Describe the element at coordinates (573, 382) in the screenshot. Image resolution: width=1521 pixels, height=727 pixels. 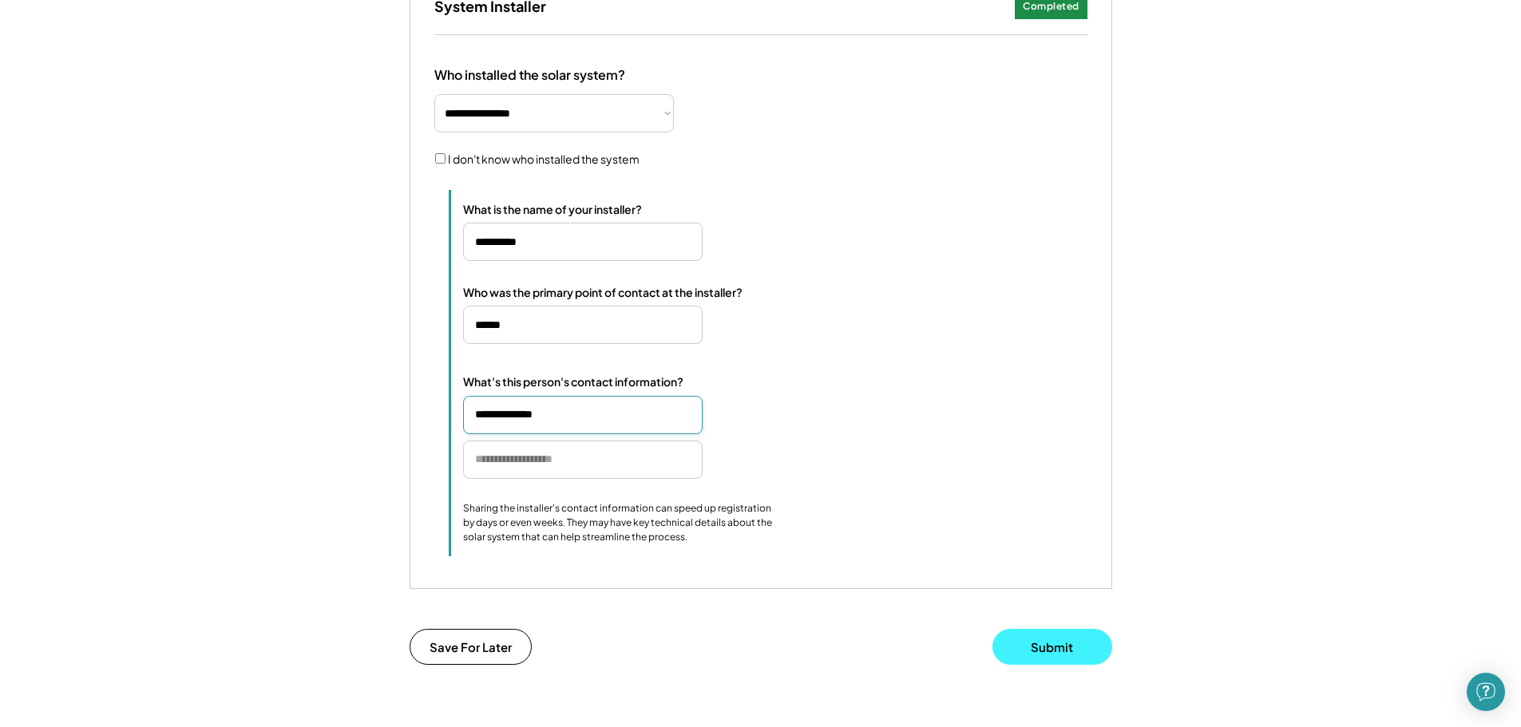
I see `div: What's this person's contact information?` at that location.